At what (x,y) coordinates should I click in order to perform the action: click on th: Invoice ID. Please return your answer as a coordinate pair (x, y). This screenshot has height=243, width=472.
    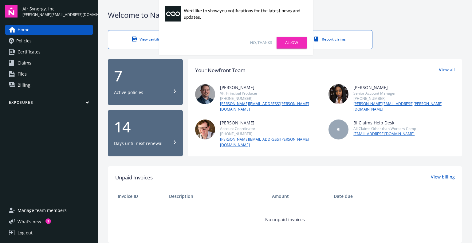
    Looking at the image, I should click on (141, 196).